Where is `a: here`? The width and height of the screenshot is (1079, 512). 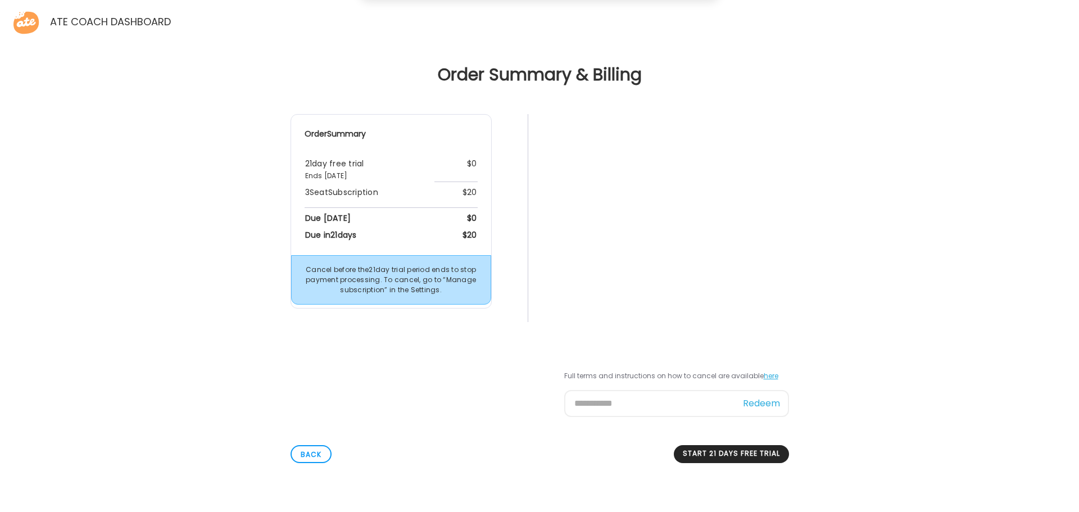
a: here is located at coordinates (771, 375).